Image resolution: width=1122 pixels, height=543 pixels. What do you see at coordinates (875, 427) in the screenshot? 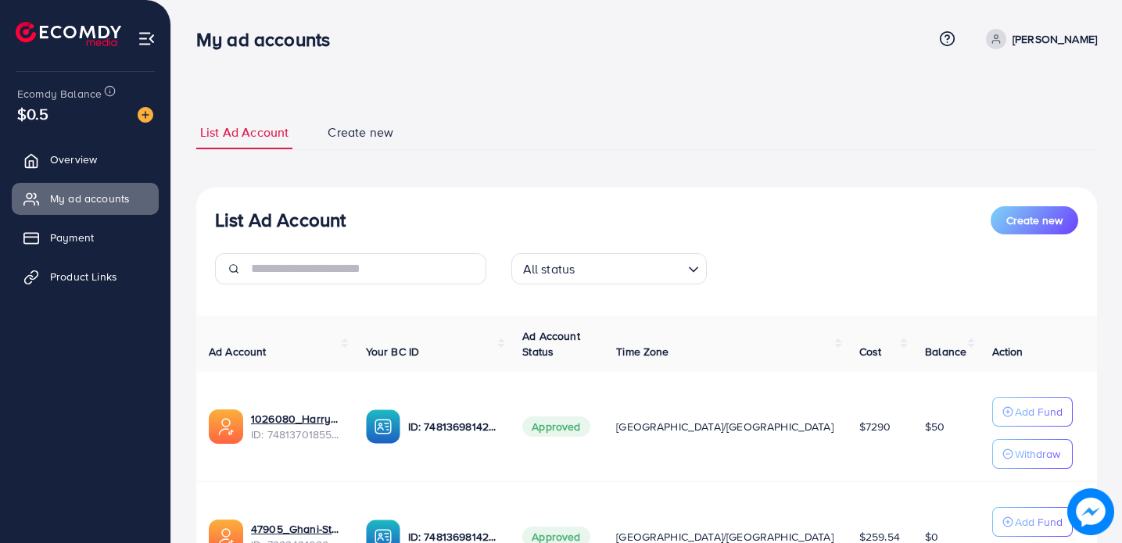
I see `span: $7290` at bounding box center [875, 427].